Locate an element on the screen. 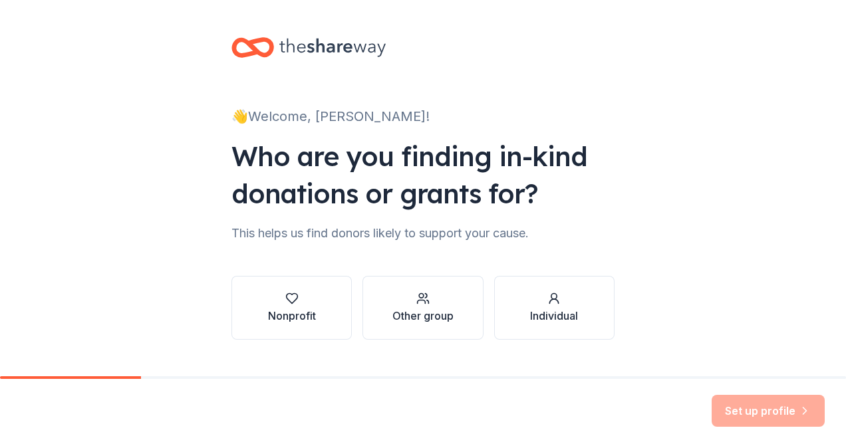  div: This helps us find donors likely to support your cause. is located at coordinates (423, 234).